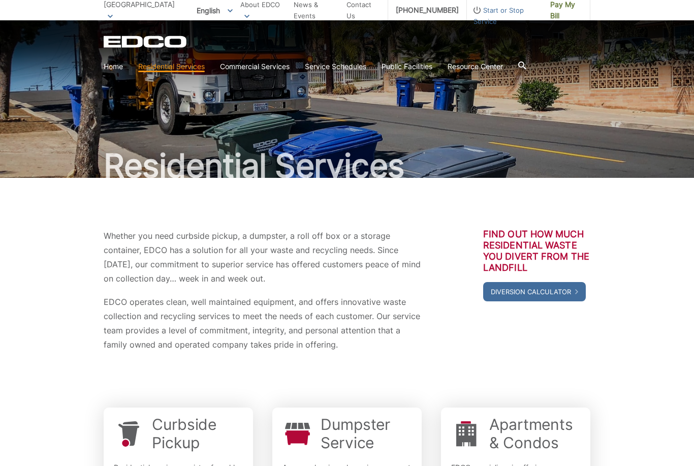 Image resolution: width=694 pixels, height=466 pixels. I want to click on a: Public Facilities, so click(407, 67).